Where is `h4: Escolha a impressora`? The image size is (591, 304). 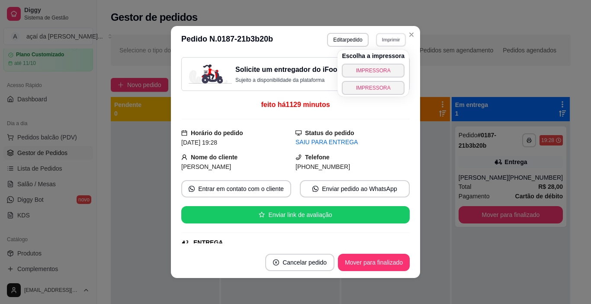 h4: Escolha a impressora is located at coordinates (373, 56).